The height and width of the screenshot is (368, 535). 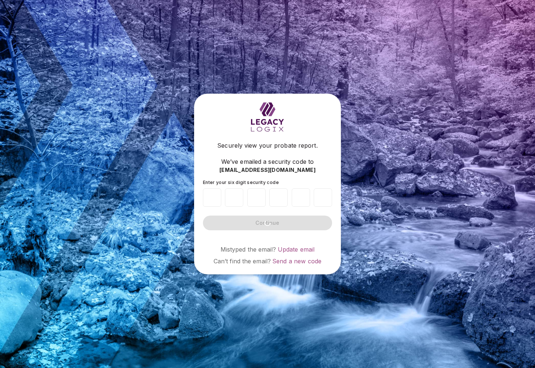 I want to click on a: Update email, so click(x=296, y=249).